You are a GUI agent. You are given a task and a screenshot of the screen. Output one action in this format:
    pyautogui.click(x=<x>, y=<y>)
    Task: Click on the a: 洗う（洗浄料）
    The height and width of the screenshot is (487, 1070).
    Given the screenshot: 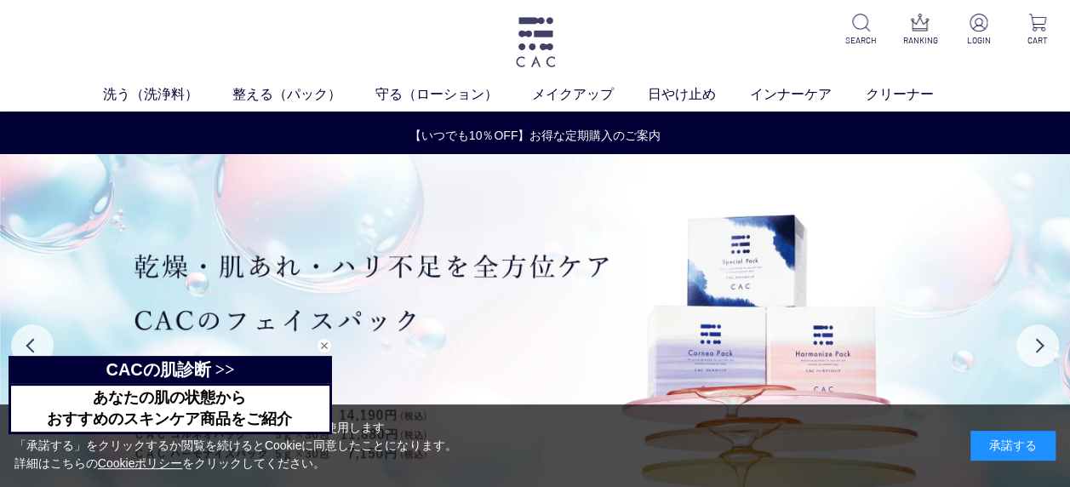 What is the action you would take?
    pyautogui.click(x=168, y=94)
    